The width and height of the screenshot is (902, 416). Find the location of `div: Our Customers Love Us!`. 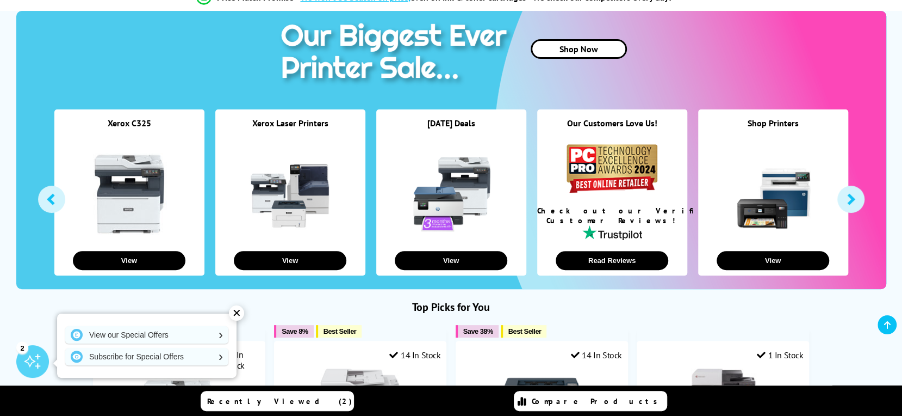

div: Our Customers Love Us! is located at coordinates (613, 129).